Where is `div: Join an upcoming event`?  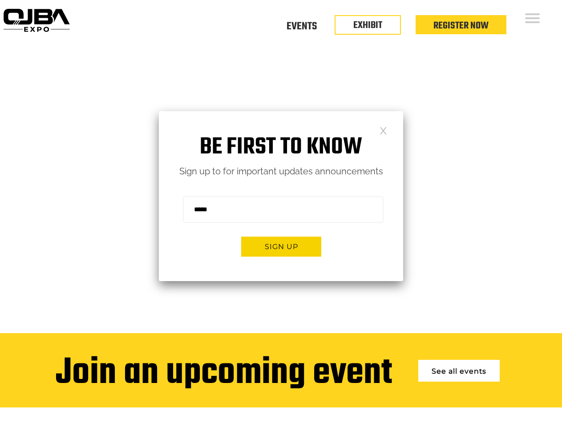
div: Join an upcoming event is located at coordinates (224, 374).